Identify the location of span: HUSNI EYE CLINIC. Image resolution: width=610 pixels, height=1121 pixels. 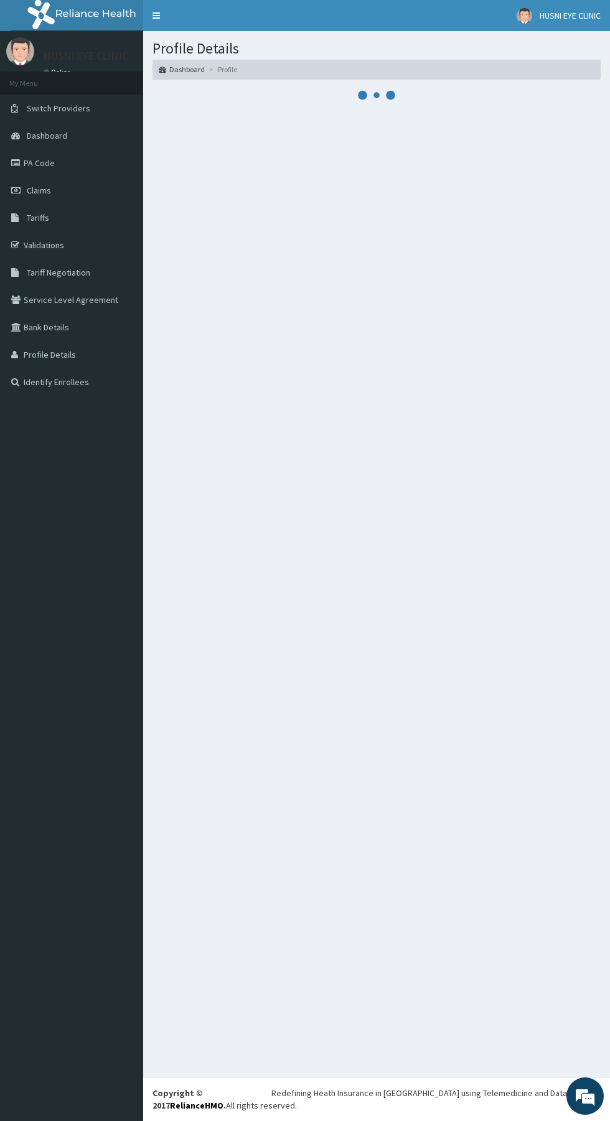
(570, 16).